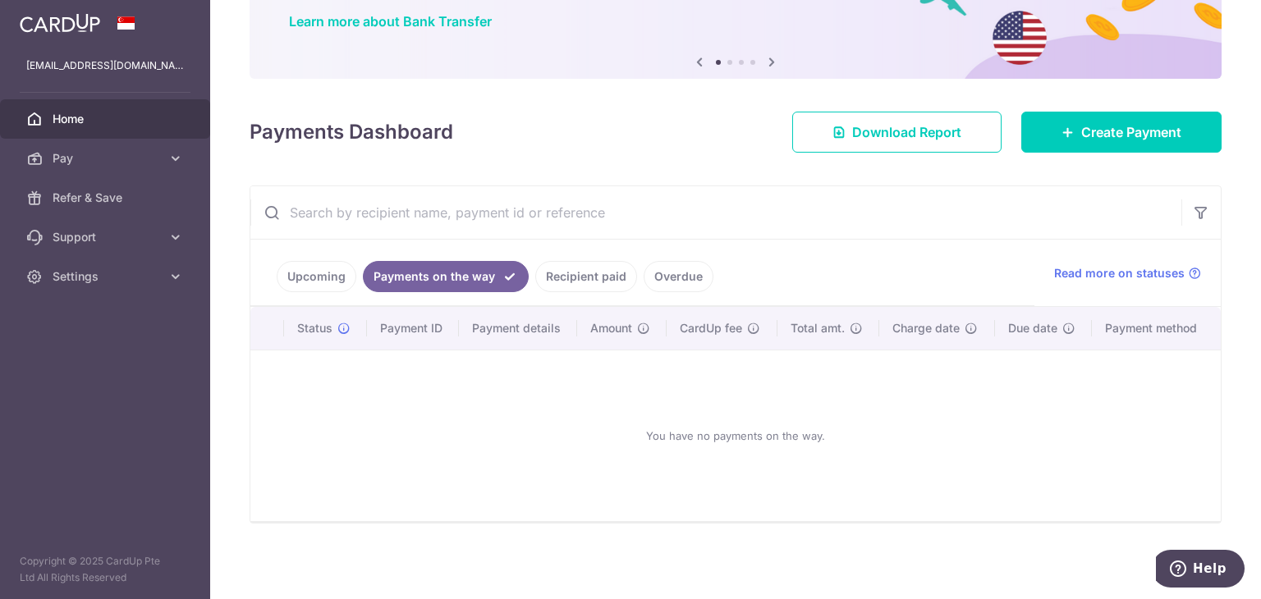 This screenshot has width=1261, height=599. Describe the element at coordinates (1119, 273) in the screenshot. I see `span: Read more on statuses` at that location.